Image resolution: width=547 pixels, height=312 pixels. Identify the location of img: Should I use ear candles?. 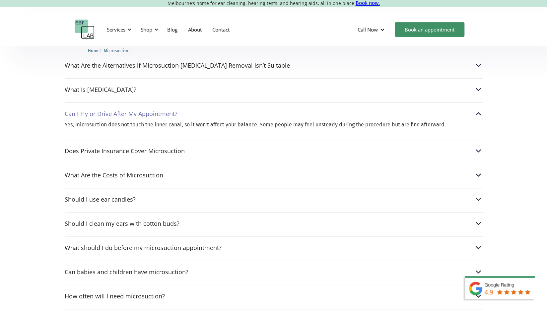
(478, 199).